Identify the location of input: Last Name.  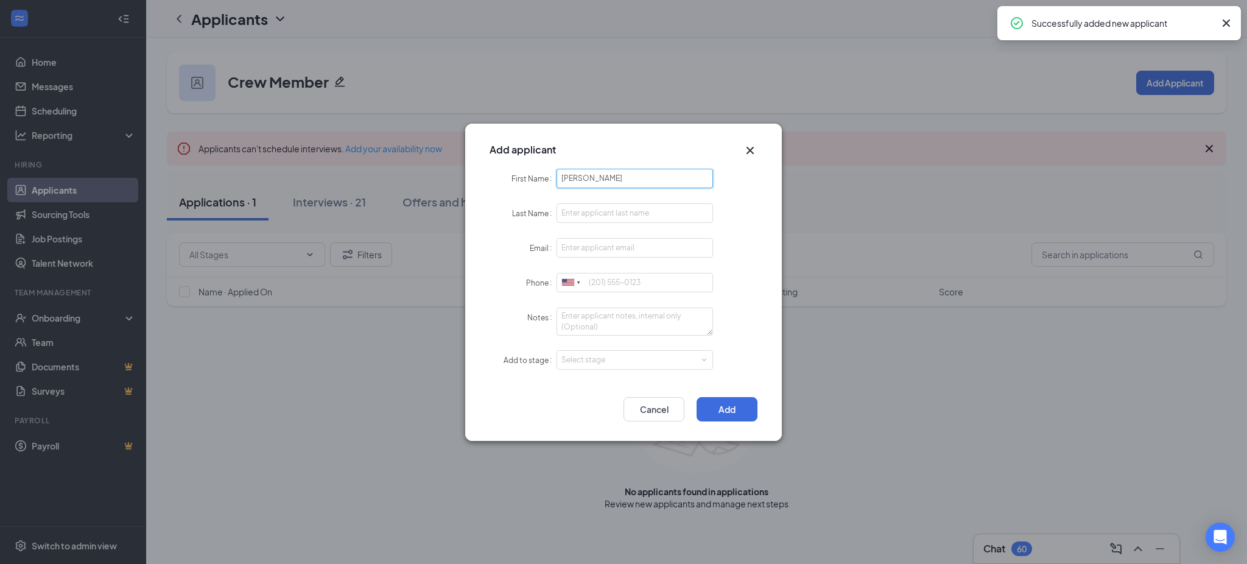
(634, 213).